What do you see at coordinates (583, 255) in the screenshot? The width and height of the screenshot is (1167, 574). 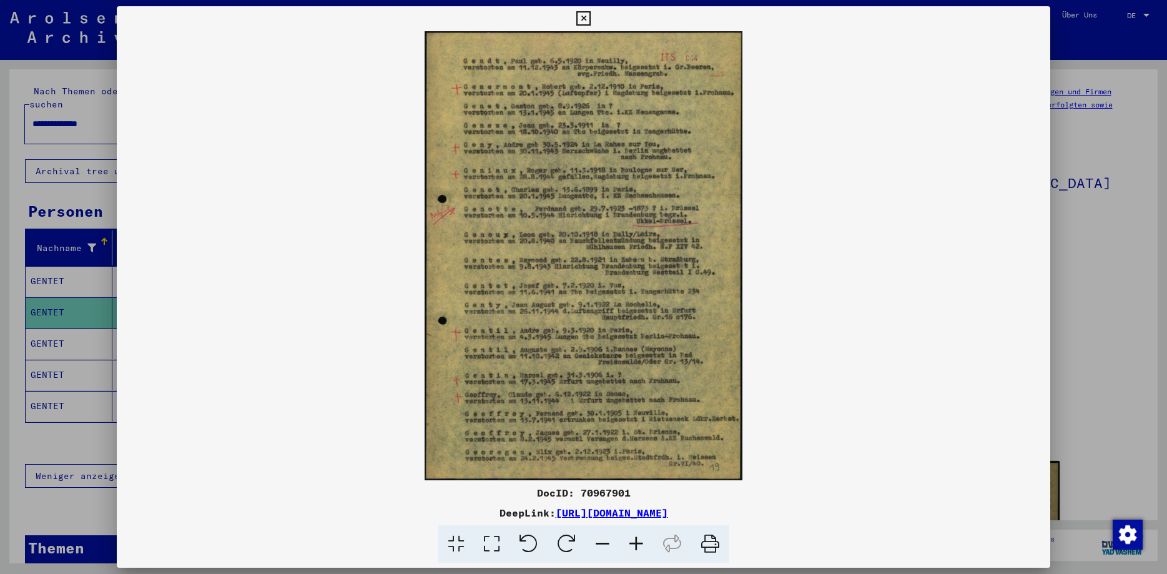 I see `img: 001.jpg` at bounding box center [583, 255].